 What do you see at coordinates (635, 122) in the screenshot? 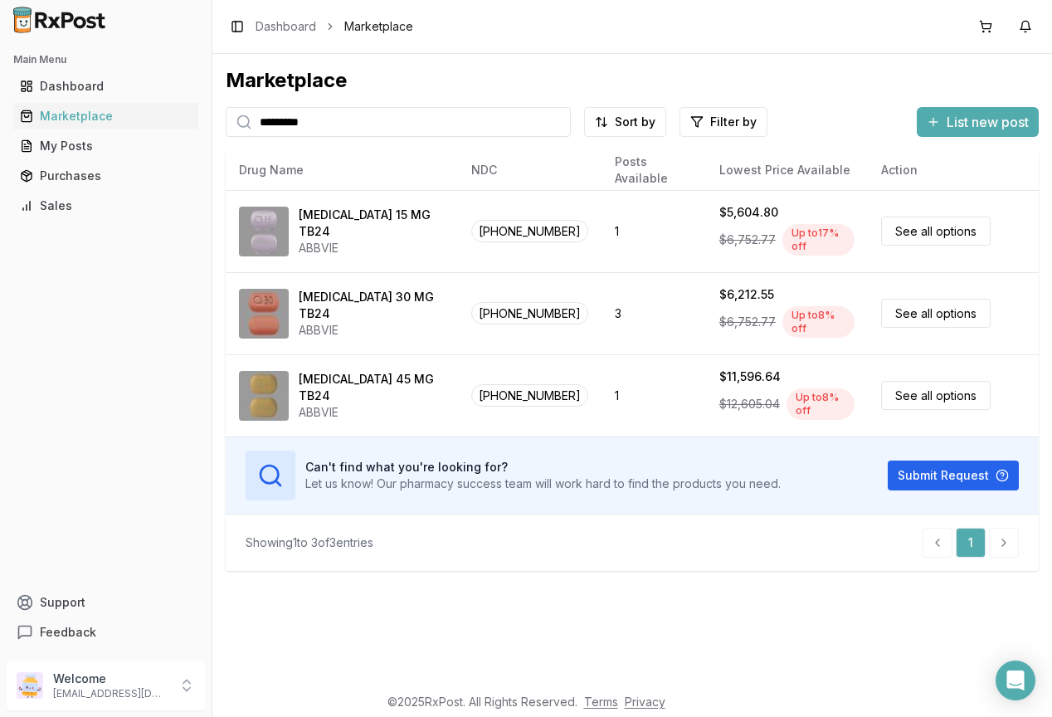
I see `span: Sort by` at bounding box center [635, 122].